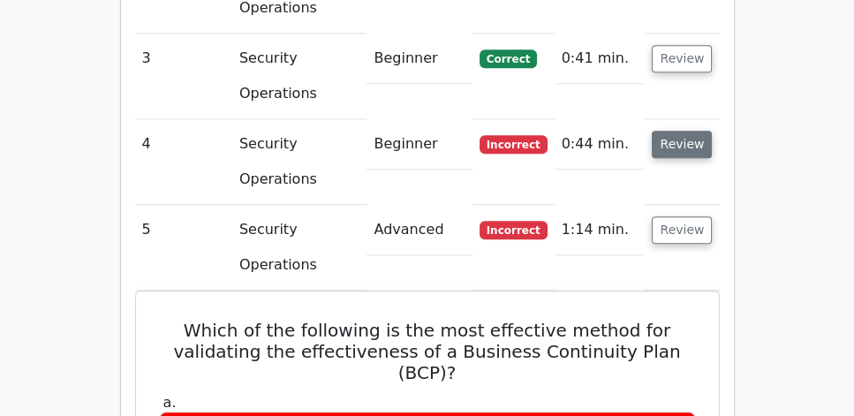  What do you see at coordinates (600, 144) in the screenshot?
I see `td: 0:44 min.` at bounding box center [600, 144].